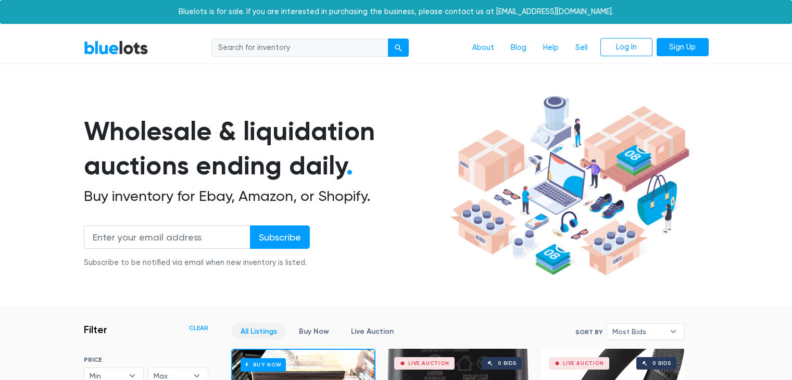 The height and width of the screenshot is (380, 792). Describe the element at coordinates (95, 329) in the screenshot. I see `h3: Filter` at that location.